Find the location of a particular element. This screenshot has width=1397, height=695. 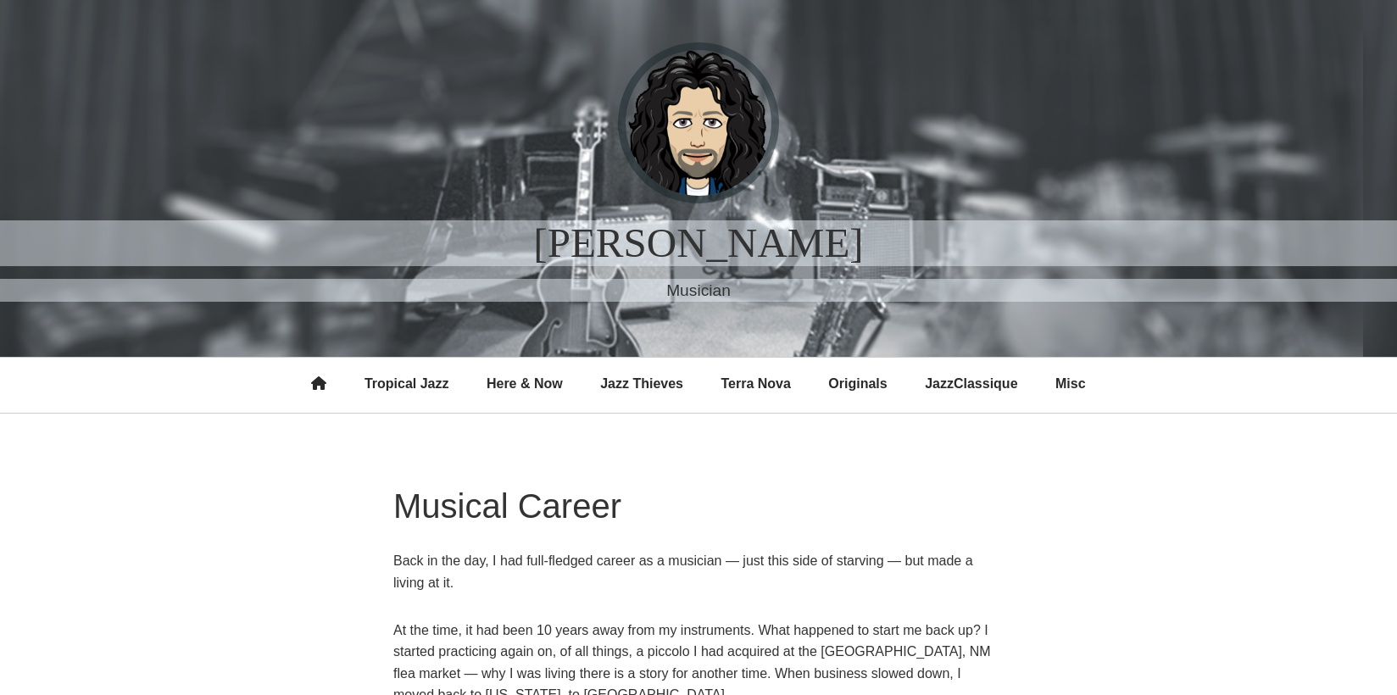

p: Back in the day, I had full-fledged career as a musician — just this side of starving — but made ... is located at coordinates (698, 571).